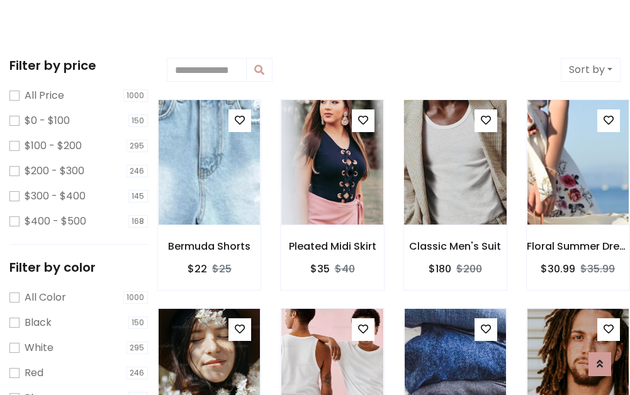 The width and height of the screenshot is (630, 395). What do you see at coordinates (79, 65) in the screenshot?
I see `h5: Filter by price` at bounding box center [79, 65].